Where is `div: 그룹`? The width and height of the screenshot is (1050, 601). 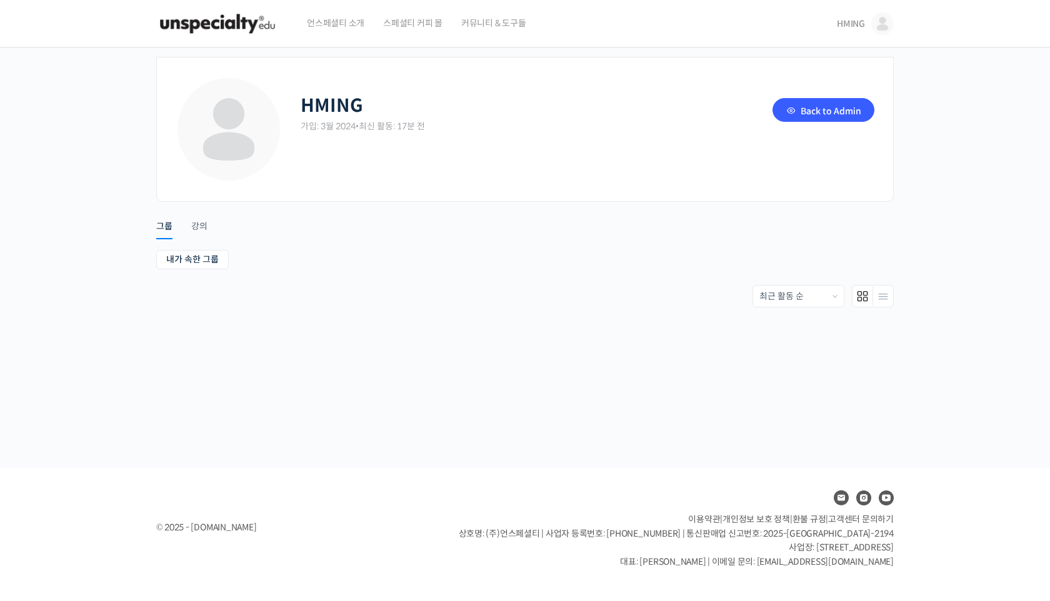 div: 그룹 is located at coordinates (164, 230).